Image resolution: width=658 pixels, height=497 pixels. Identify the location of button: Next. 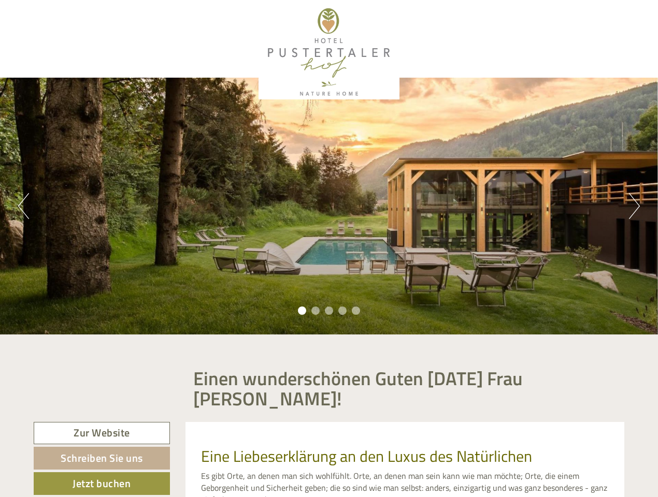
(634, 206).